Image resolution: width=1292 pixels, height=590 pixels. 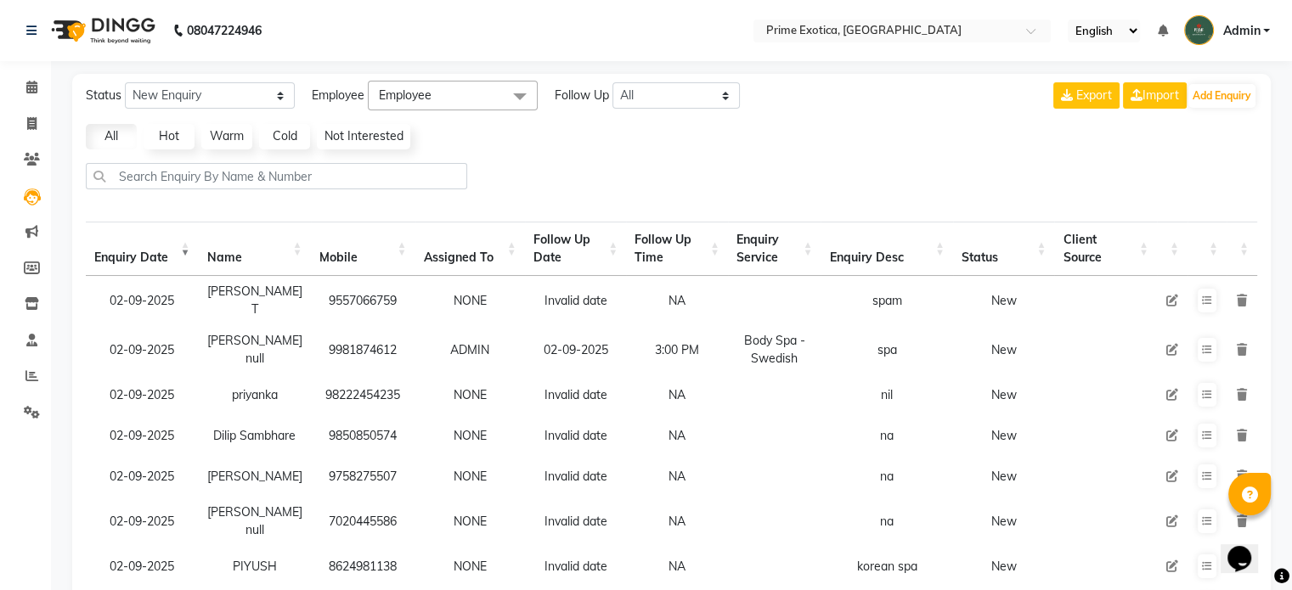 I want to click on th: Mobile : activate to sort column ascending, so click(x=363, y=249).